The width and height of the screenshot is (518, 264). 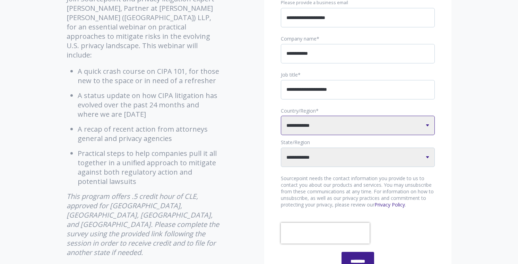 I want to click on span: Country/Region, so click(x=298, y=111).